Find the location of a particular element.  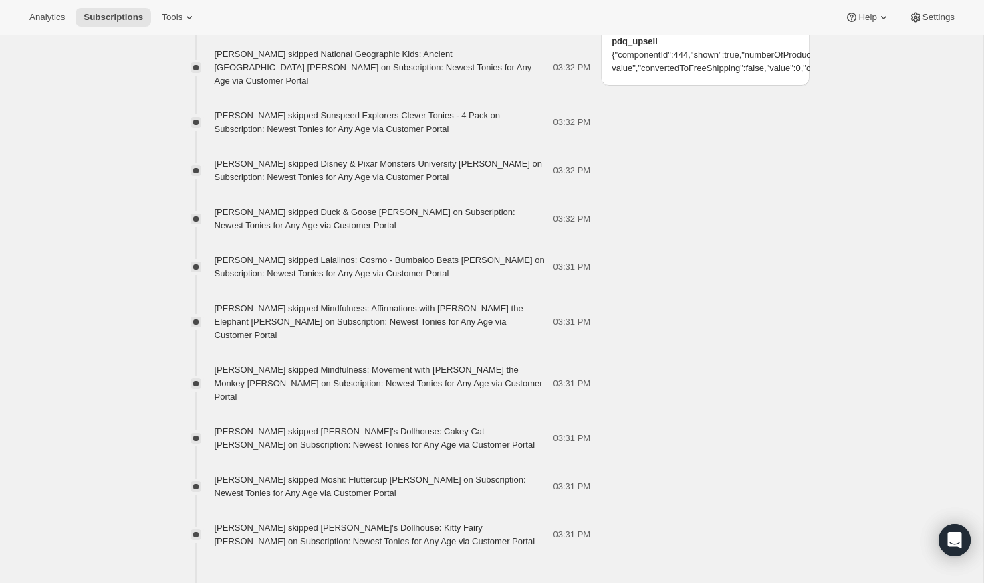

span: Help is located at coordinates (867, 17).